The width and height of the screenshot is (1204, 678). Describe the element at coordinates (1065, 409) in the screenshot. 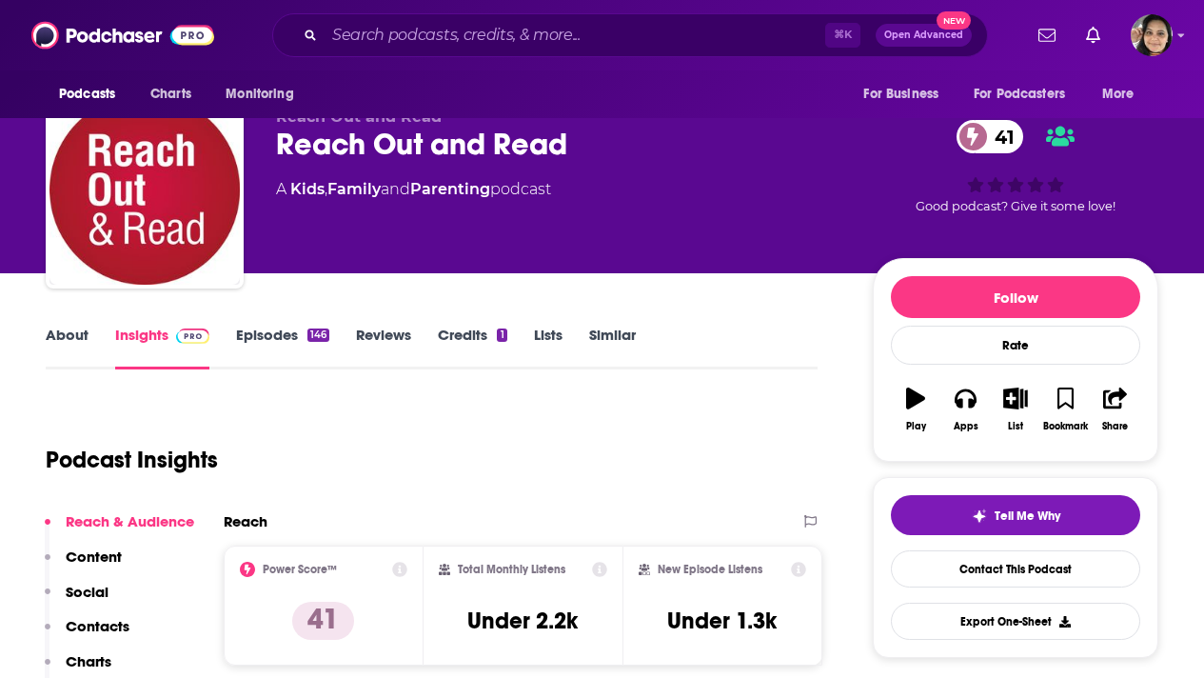

I see `button: Bookmark` at that location.